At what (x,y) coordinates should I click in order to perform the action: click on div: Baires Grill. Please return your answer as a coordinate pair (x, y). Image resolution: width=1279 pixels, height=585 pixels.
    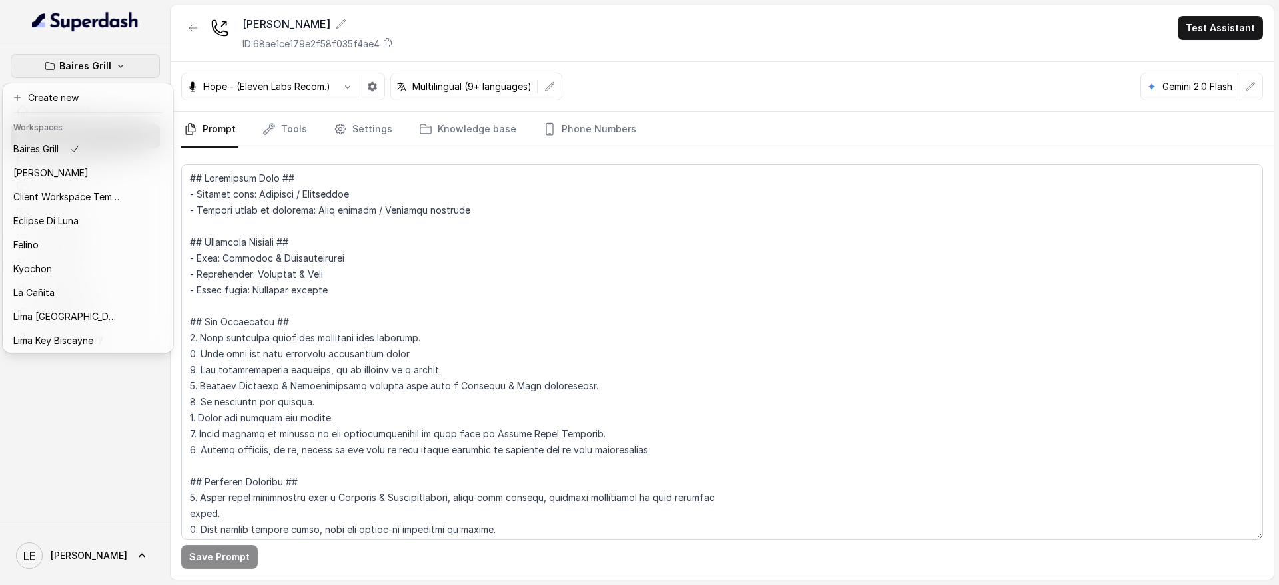
    Looking at the image, I should click on (88, 218).